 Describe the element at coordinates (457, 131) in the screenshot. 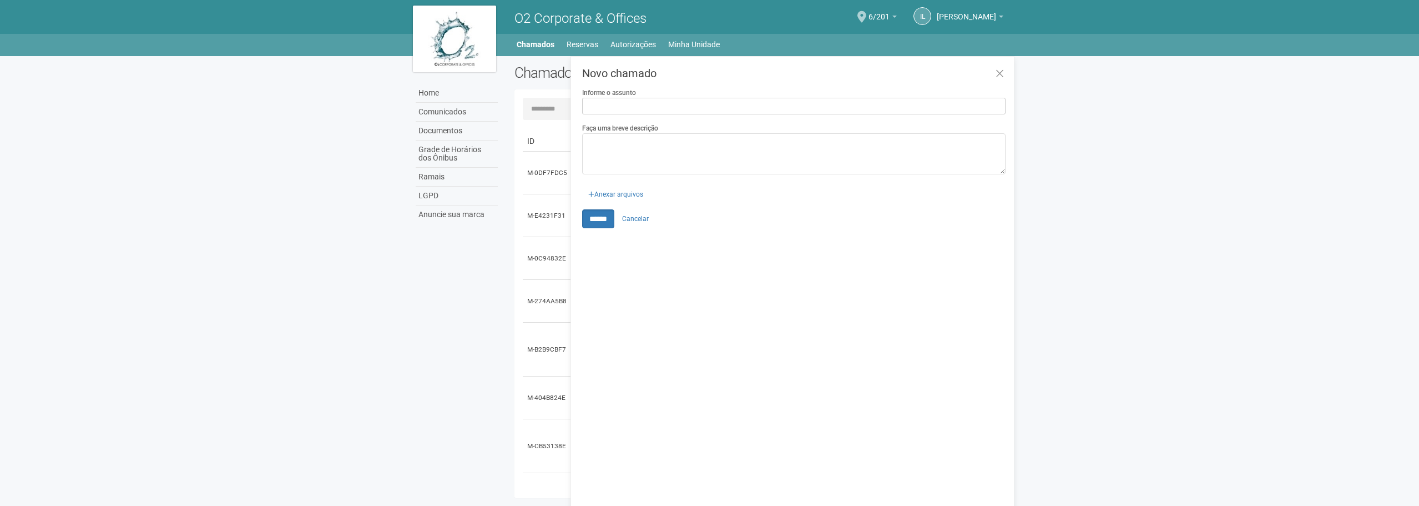

I see `a: Documentos` at that location.